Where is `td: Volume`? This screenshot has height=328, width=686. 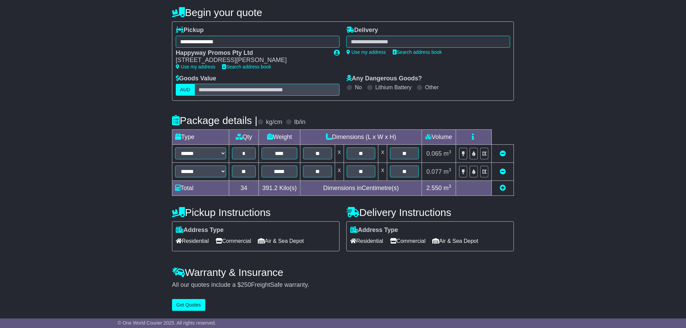
td: Volume is located at coordinates (439, 137).